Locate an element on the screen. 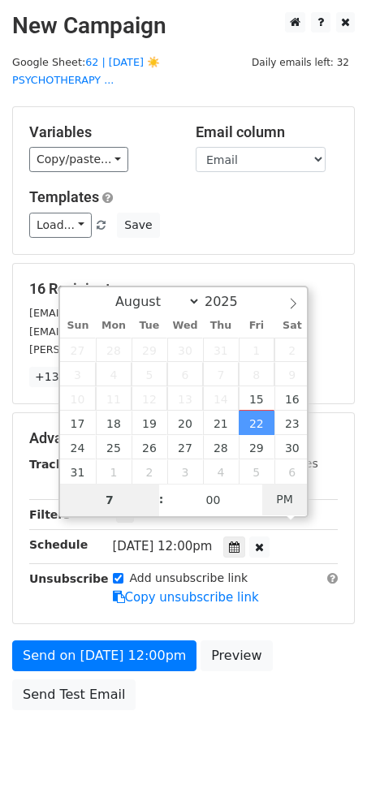  span: August 1, 2025 is located at coordinates (256, 350).